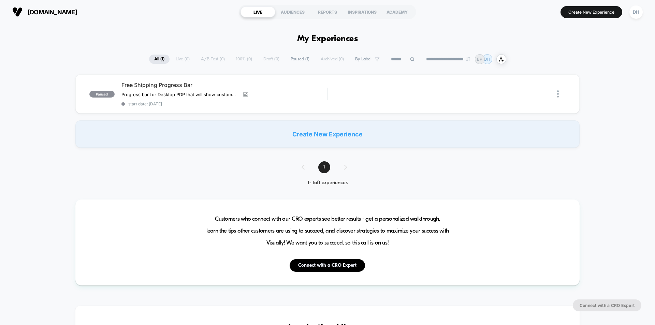 The width and height of the screenshot is (655, 325). I want to click on div: DH, so click(636, 12).